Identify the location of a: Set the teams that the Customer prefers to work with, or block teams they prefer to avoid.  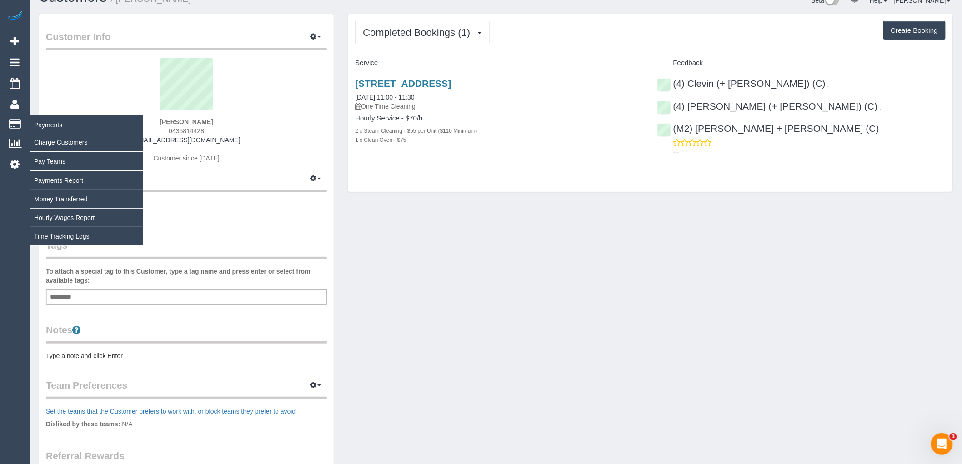
(171, 412).